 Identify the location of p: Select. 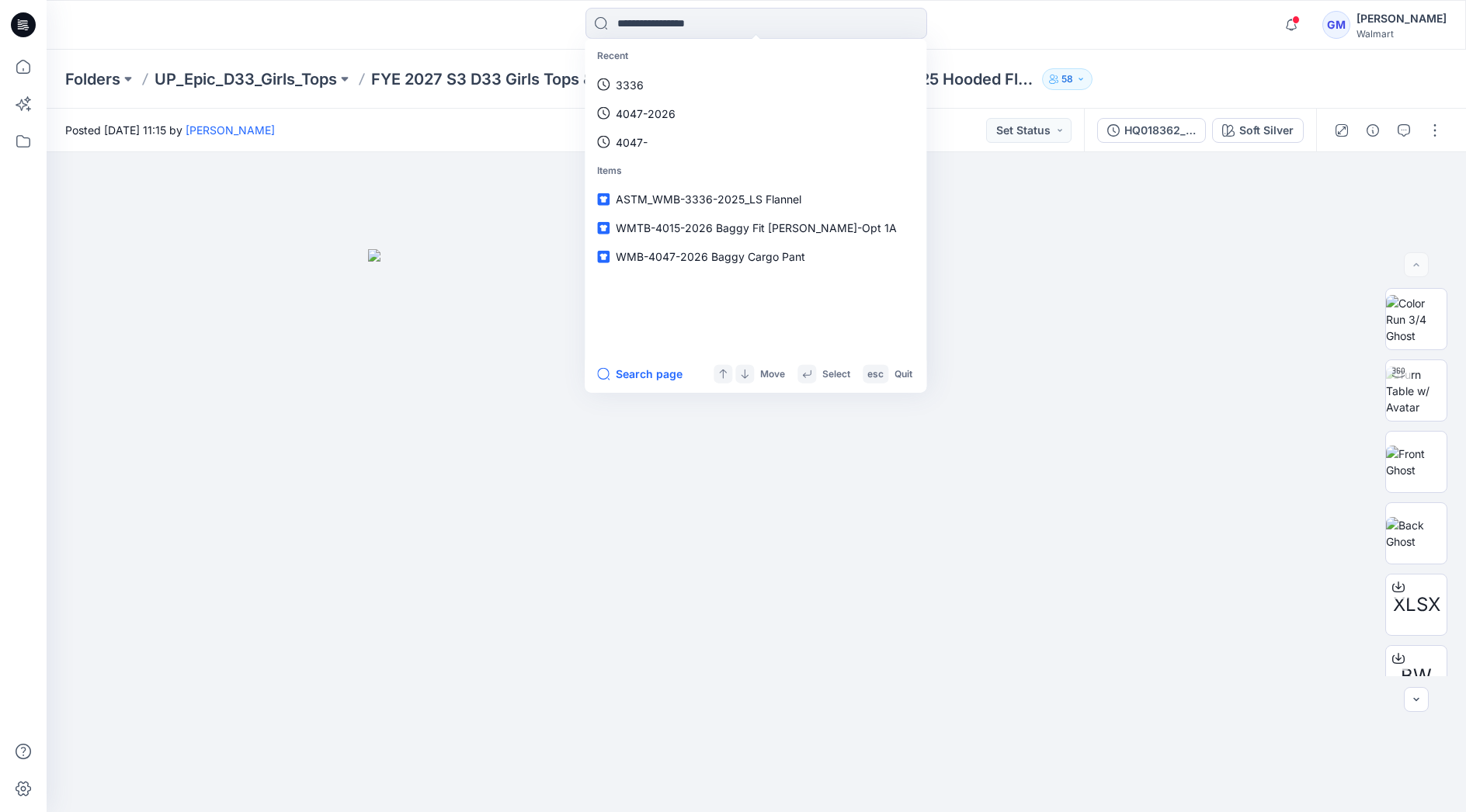
(836, 374).